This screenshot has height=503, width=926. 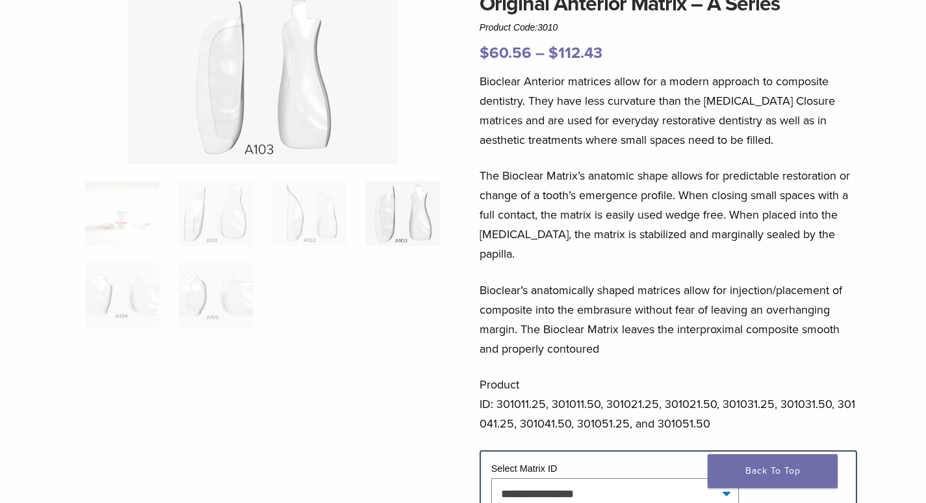 What do you see at coordinates (216, 295) in the screenshot?
I see `img: Original Anterior Matrix - A Series - Image 6` at bounding box center [216, 295].